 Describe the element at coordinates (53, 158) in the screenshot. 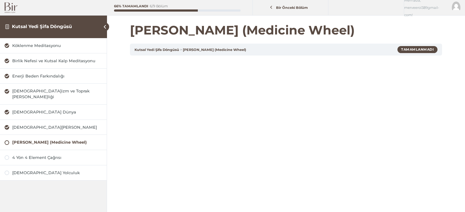

I see `a: 4 Yön 4 Element Çağrısı` at that location.